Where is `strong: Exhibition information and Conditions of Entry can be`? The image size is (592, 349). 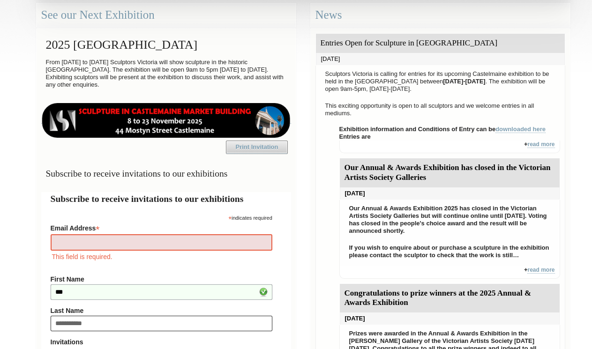
strong: Exhibition information and Conditions of Entry can be is located at coordinates (442, 129).